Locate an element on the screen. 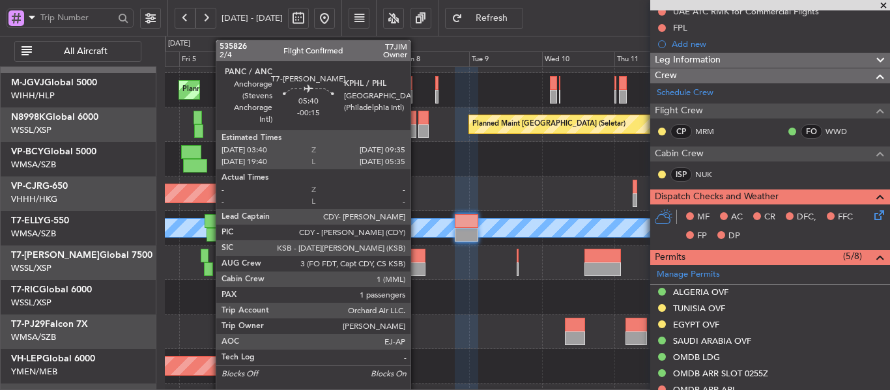  div: OMDB ARR SLOT 0255Z is located at coordinates (720, 373).